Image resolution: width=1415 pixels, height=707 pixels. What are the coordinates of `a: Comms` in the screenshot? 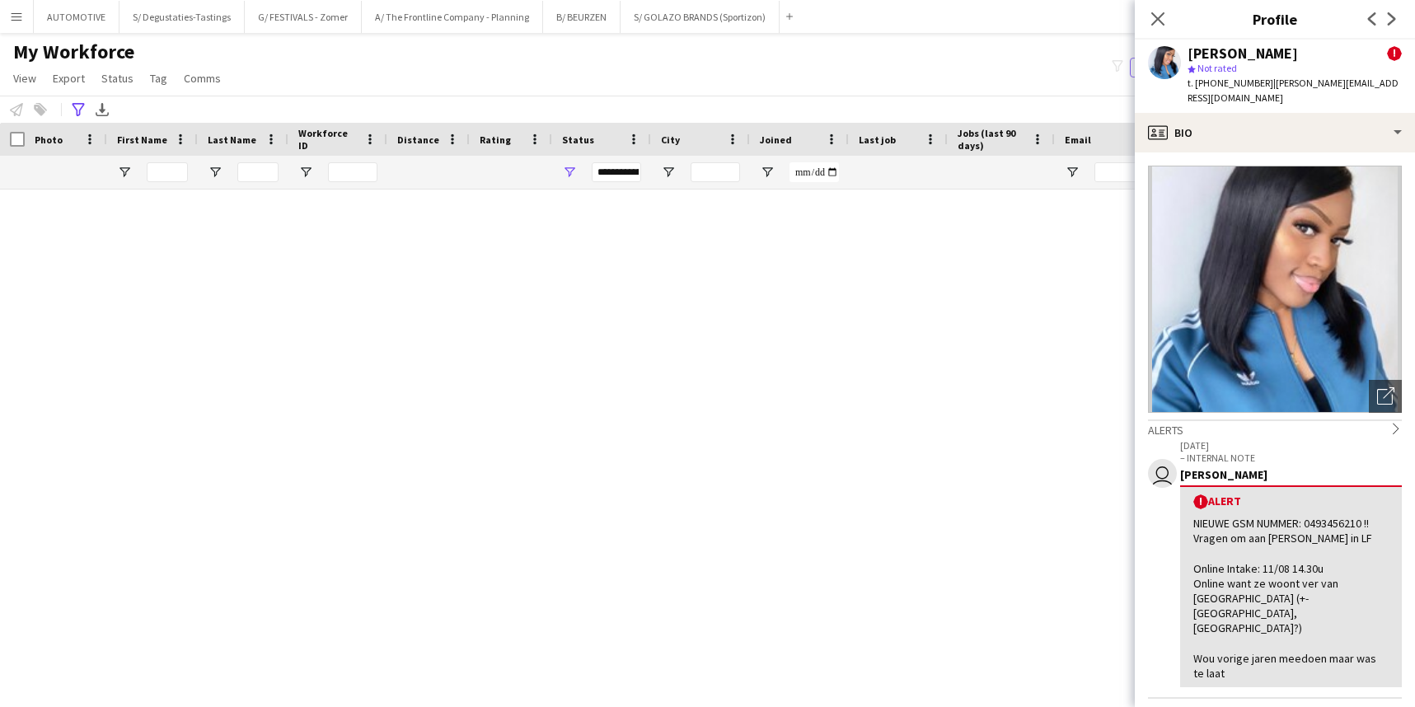 It's located at (202, 78).